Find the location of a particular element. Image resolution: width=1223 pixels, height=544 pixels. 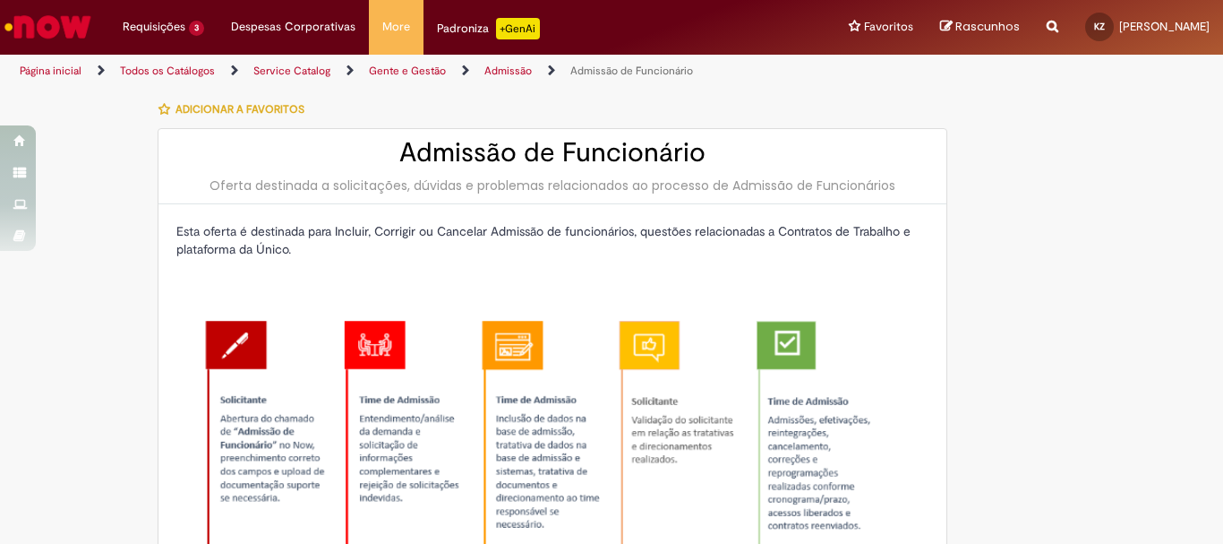

p: Esta oferta é destinada para Incluir, Corrigir ou Cancelar Admissão de funcionários, questões rel... is located at coordinates (552, 240).